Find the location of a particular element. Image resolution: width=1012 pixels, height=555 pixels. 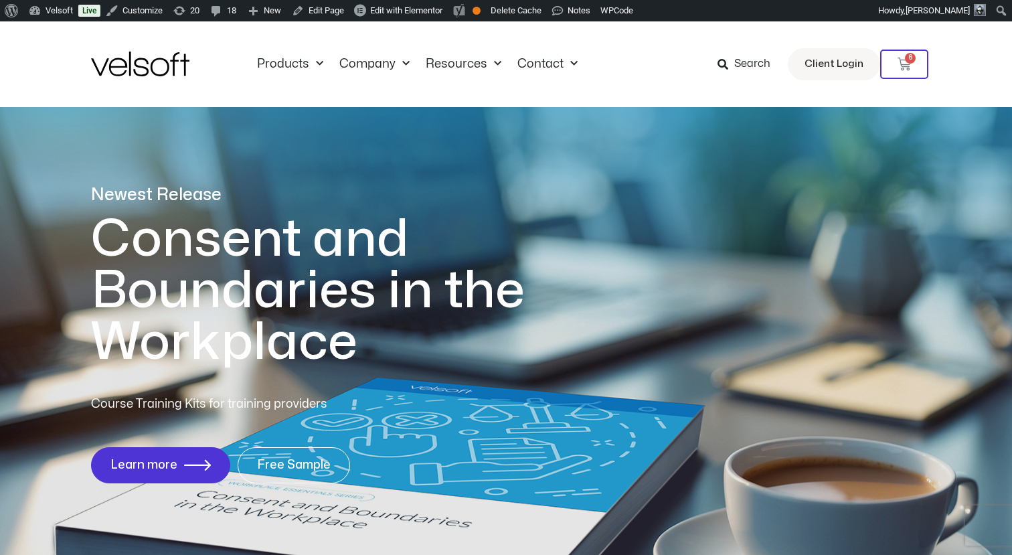

span: Learn more is located at coordinates (144, 465).